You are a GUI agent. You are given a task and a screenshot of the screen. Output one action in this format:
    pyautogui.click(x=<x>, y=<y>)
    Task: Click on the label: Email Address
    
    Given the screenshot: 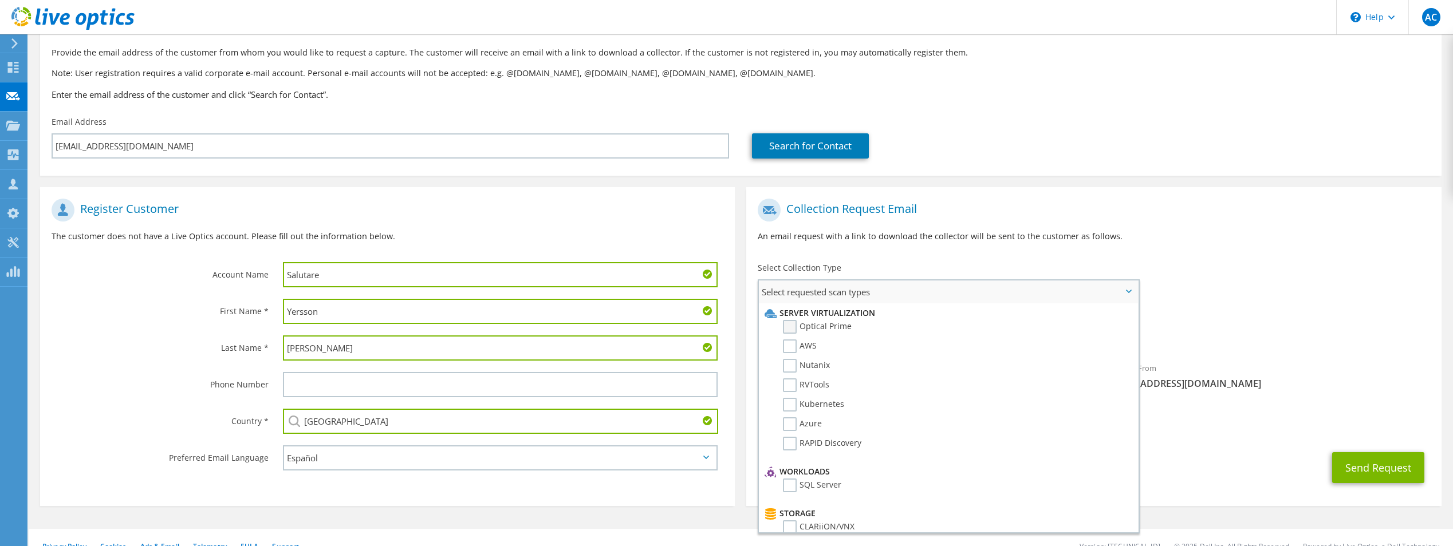 What is the action you would take?
    pyautogui.click(x=79, y=122)
    